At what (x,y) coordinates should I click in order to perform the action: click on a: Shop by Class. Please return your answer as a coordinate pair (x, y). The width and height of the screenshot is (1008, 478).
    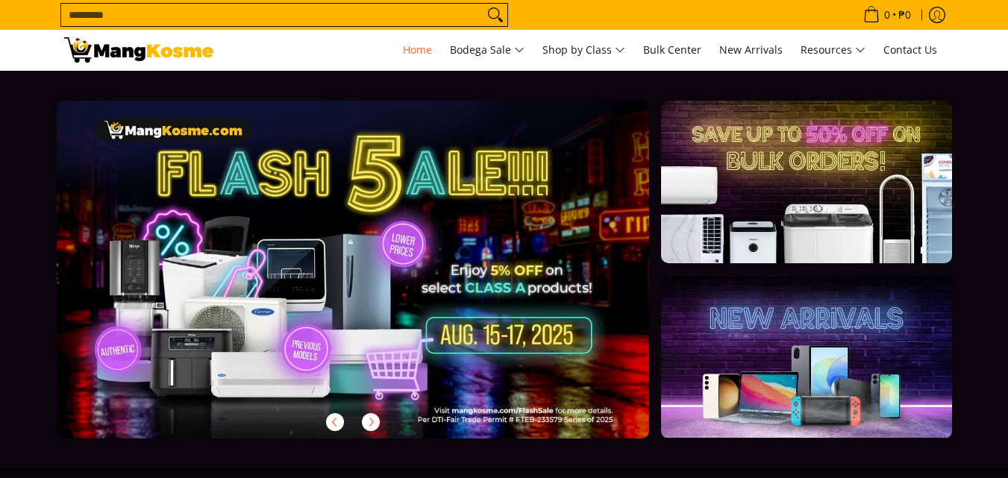
    Looking at the image, I should click on (584, 50).